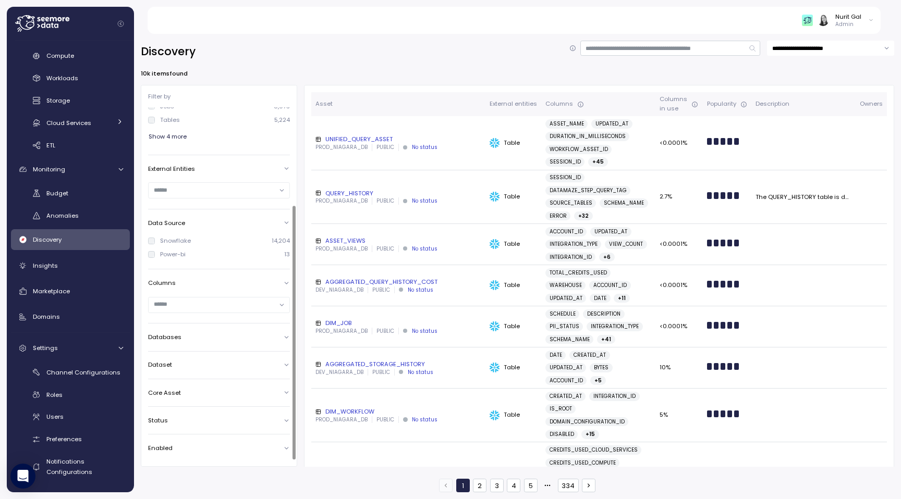  What do you see at coordinates (165, 337) in the screenshot?
I see `p: Databases` at bounding box center [165, 337].